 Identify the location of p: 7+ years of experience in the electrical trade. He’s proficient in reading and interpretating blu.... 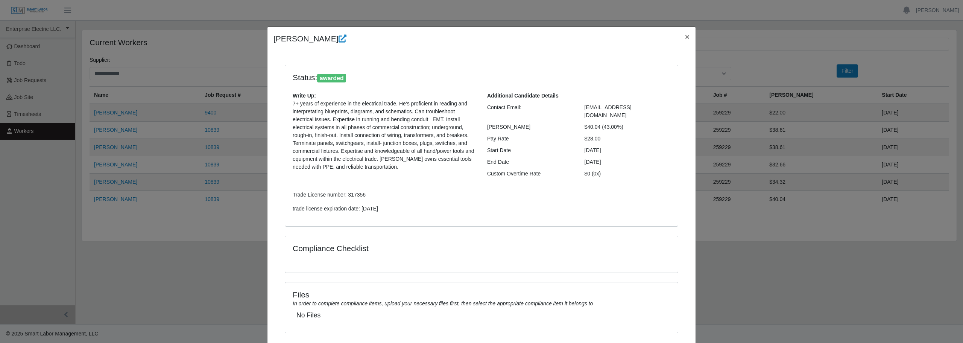
(384, 135).